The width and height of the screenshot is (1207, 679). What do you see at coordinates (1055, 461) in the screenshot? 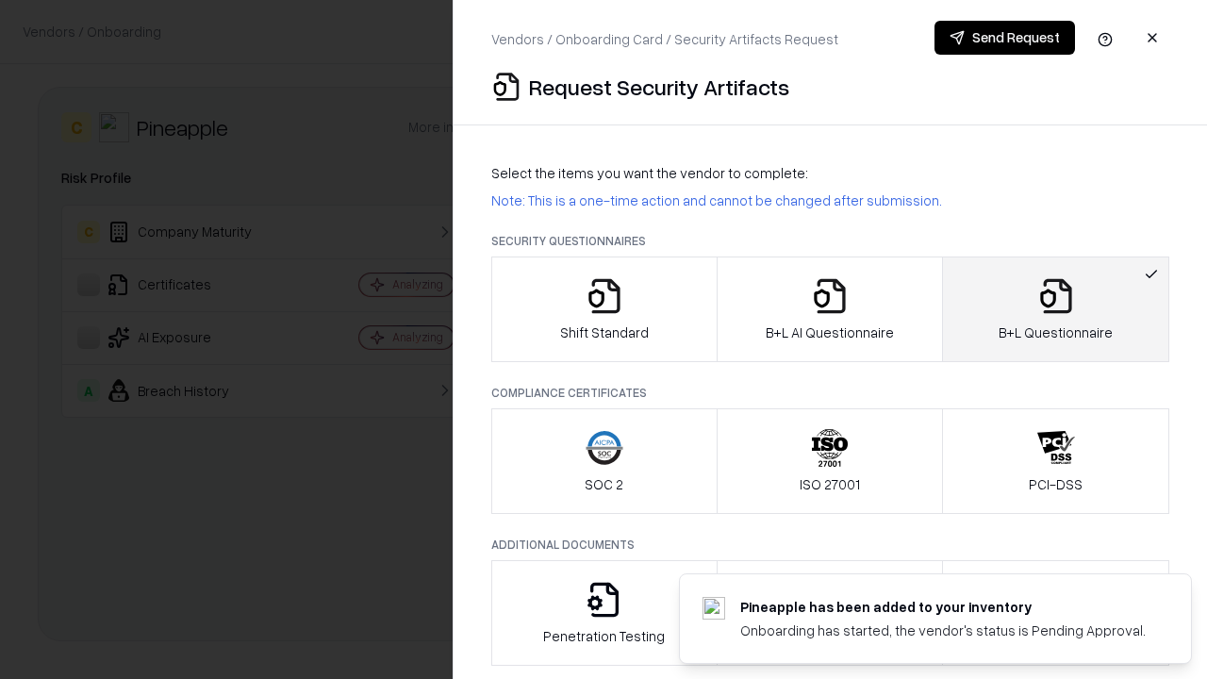
I see `button: PCI-DSS` at bounding box center [1055, 461].